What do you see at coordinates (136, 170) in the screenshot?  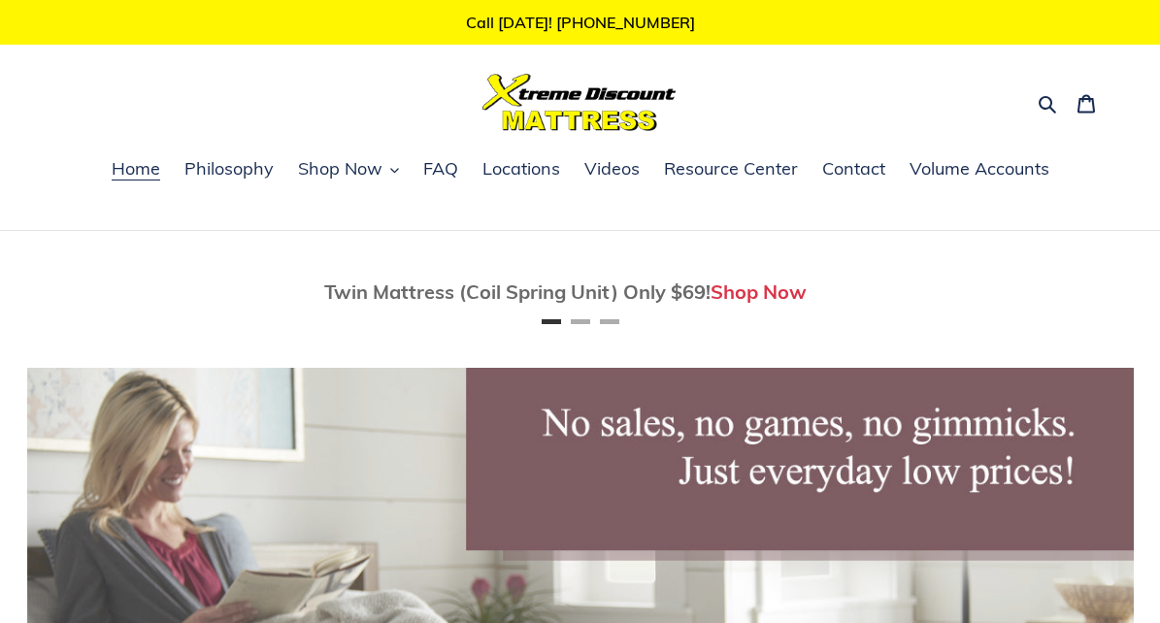 I see `a: Home` at bounding box center [136, 170].